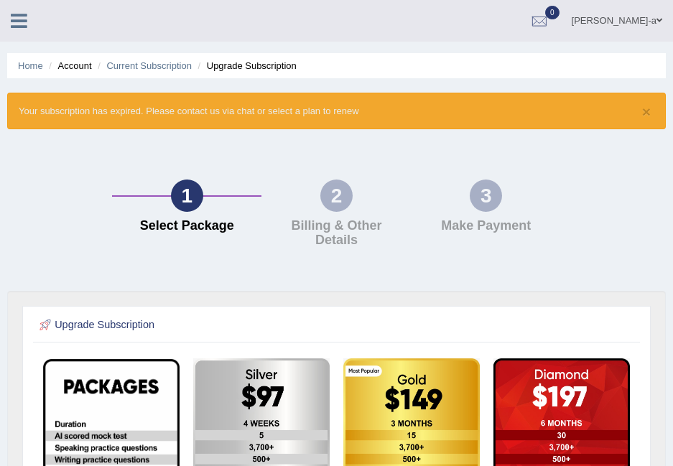 The width and height of the screenshot is (673, 466). Describe the element at coordinates (149, 65) in the screenshot. I see `a: Current Subscription` at that location.